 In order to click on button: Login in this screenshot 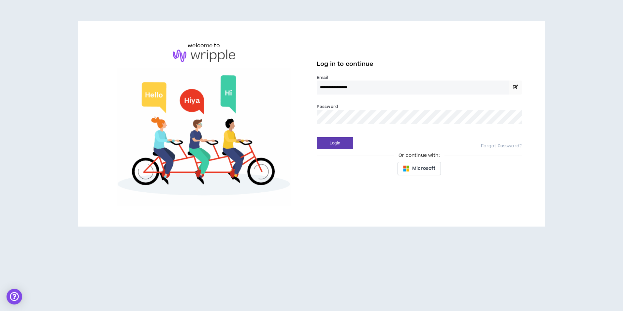, I will do `click(335, 143)`.